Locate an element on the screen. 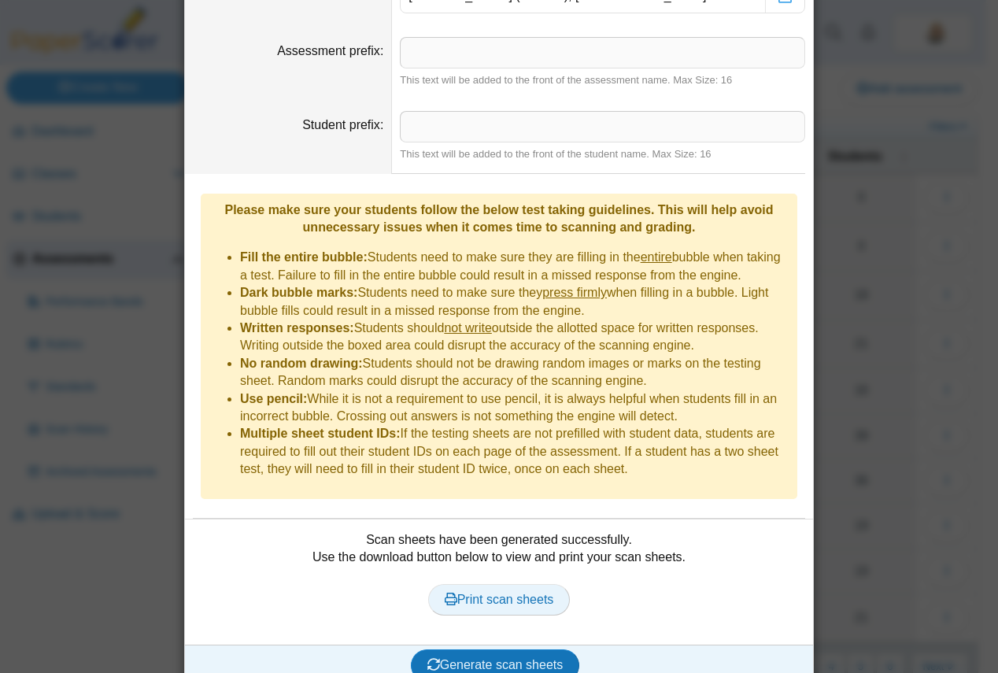  span: Generate scan sheets is located at coordinates (495, 665).